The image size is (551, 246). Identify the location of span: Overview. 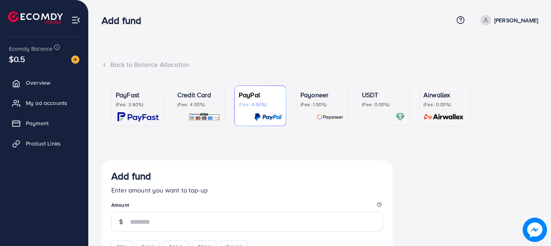
(38, 83).